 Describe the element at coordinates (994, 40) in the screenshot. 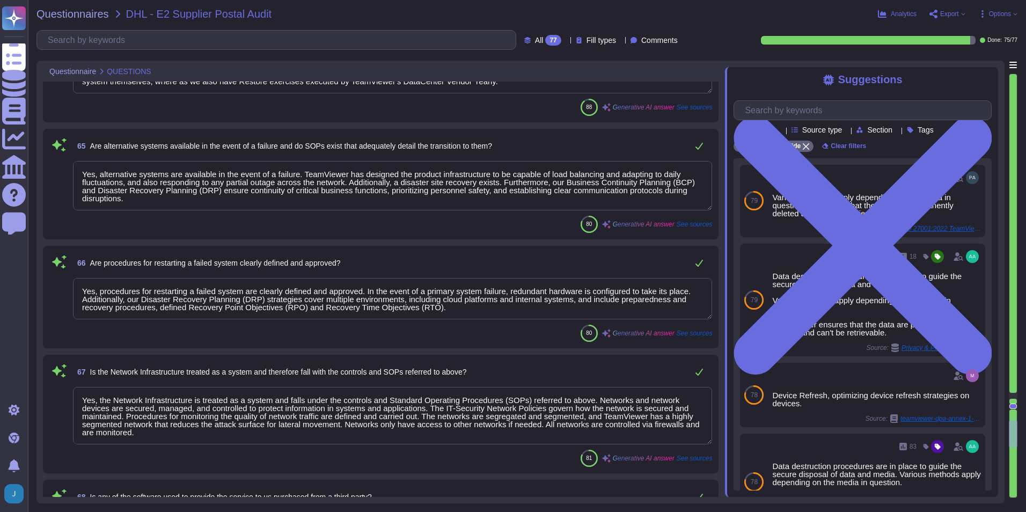

I see `span: Done:` at that location.